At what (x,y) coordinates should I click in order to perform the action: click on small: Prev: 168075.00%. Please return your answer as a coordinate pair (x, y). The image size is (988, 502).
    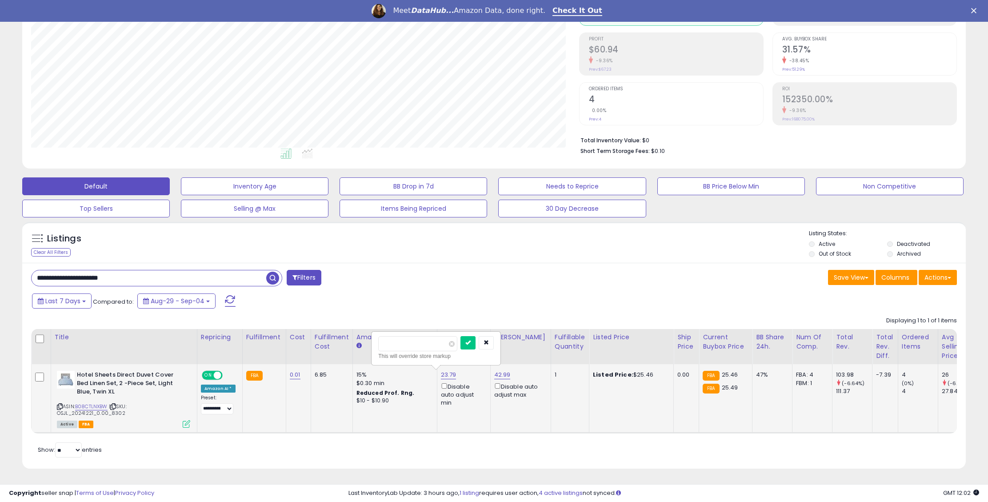
    Looking at the image, I should click on (798, 119).